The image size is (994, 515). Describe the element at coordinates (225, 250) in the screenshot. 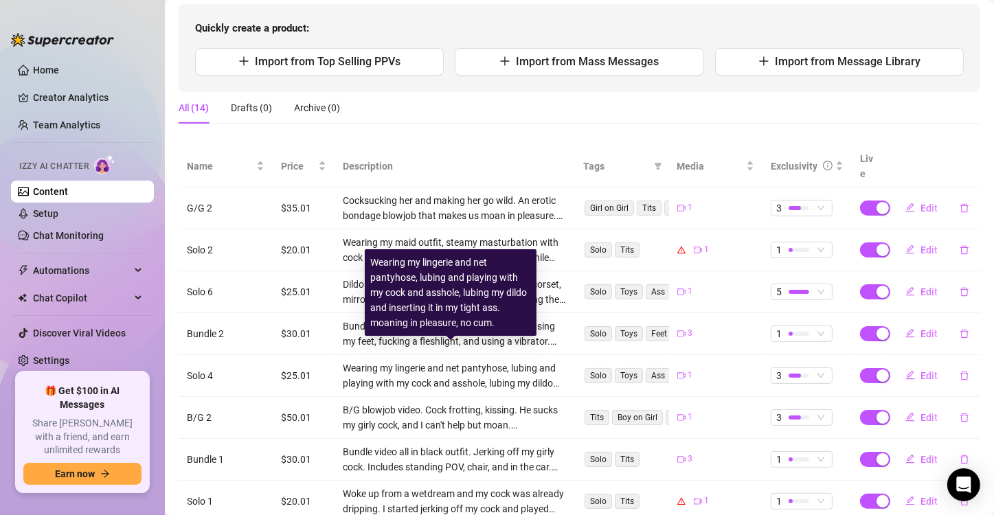

I see `td: Solo 2` at that location.